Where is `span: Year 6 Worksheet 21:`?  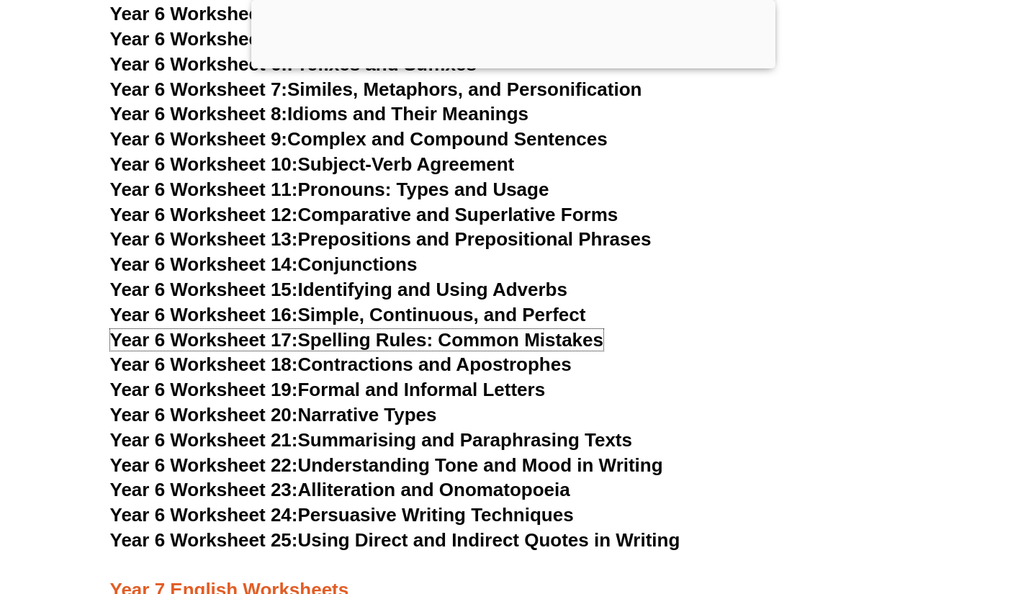 span: Year 6 Worksheet 21: is located at coordinates (204, 440).